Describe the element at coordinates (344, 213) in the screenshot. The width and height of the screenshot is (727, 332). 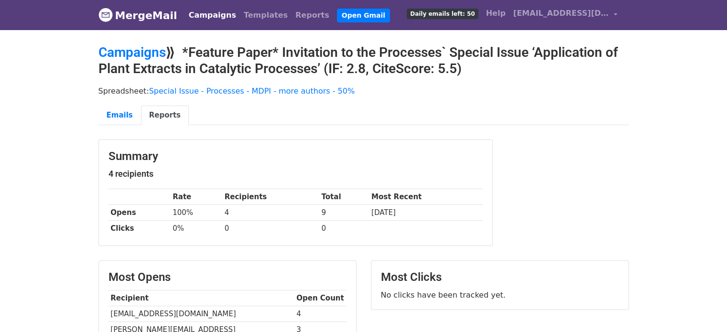
I see `td: 9` at that location.